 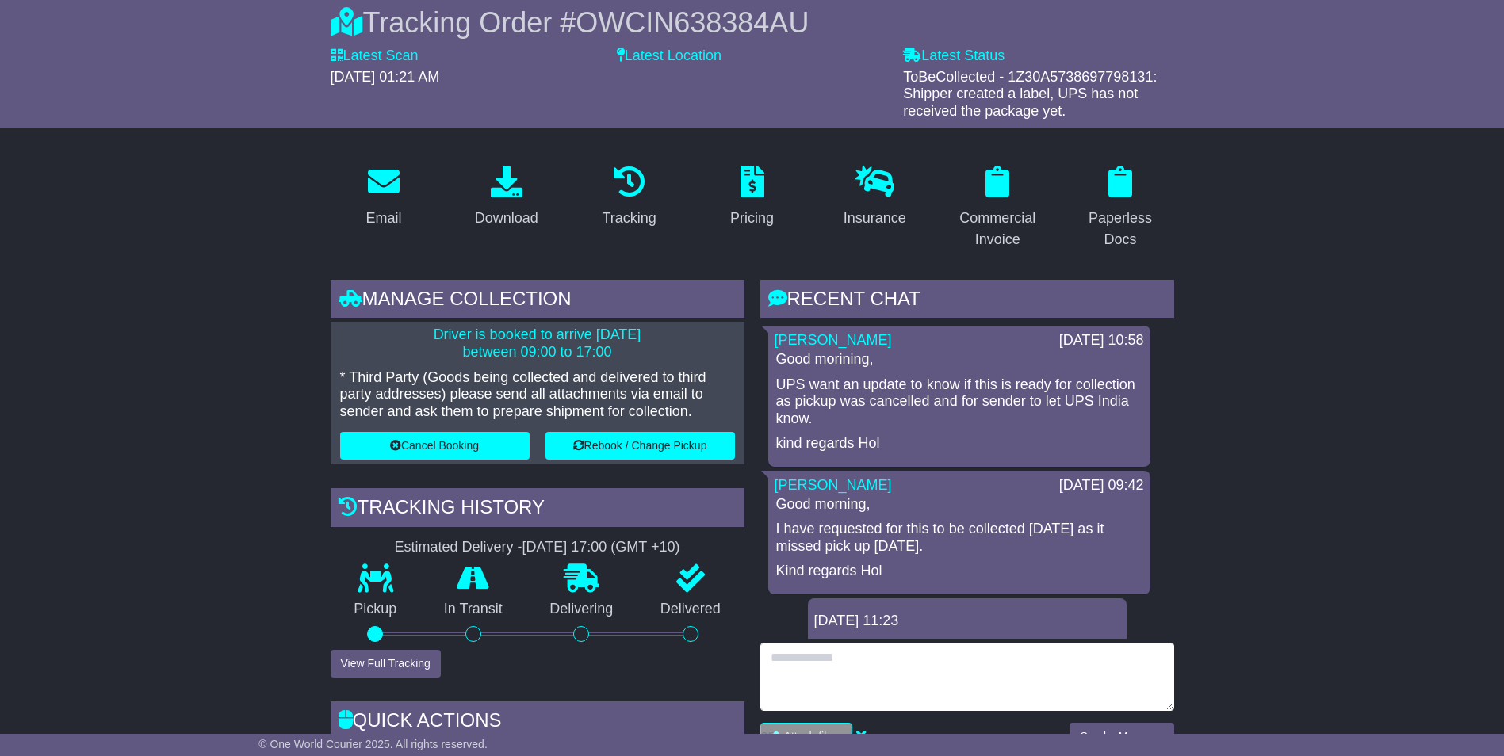 I want to click on a: Insurance, so click(x=874, y=197).